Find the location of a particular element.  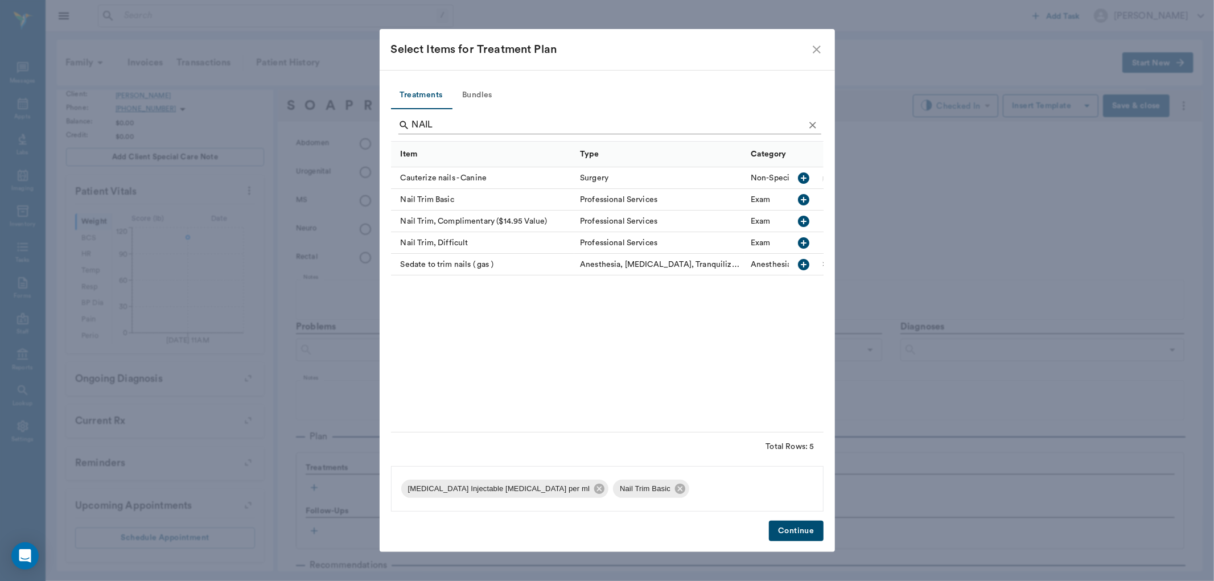

span: Nail Trim Basic is located at coordinates (645, 489).